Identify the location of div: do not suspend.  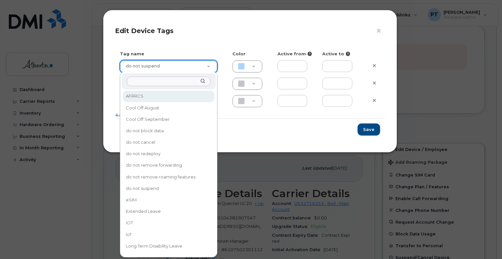
(169, 188).